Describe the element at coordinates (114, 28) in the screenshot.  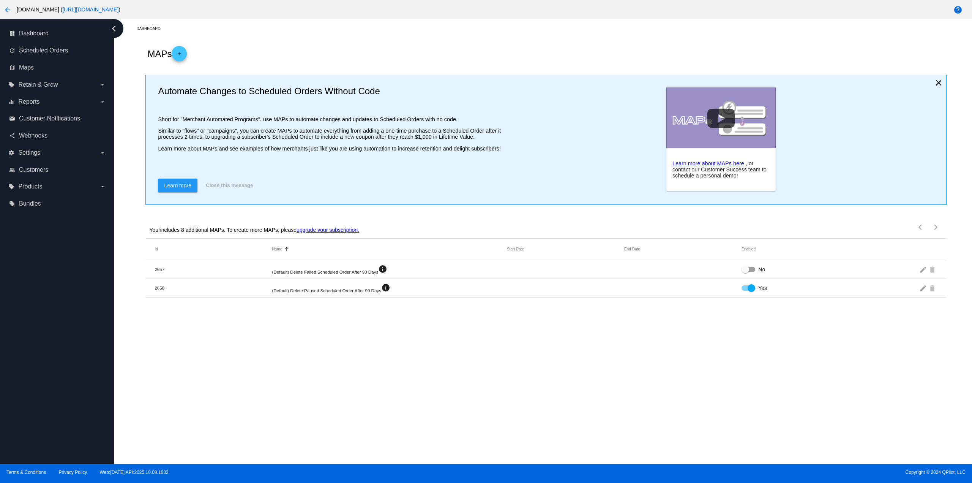
I see `i: chevron_left` at that location.